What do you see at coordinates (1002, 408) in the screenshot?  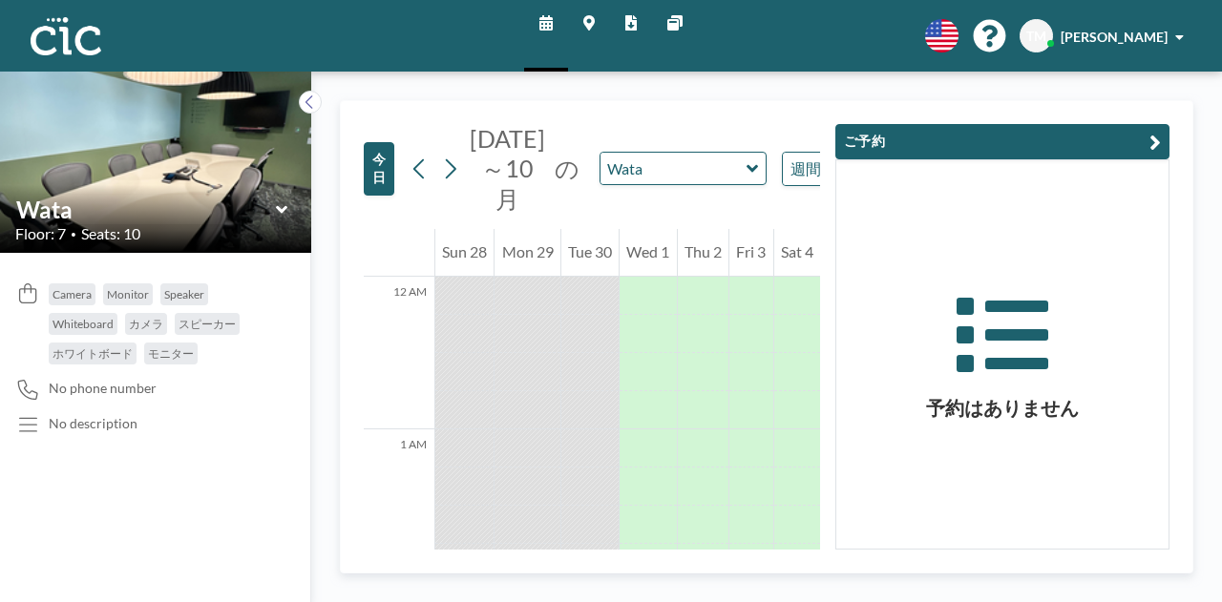 I see `font: 予約はありません` at bounding box center [1002, 408].